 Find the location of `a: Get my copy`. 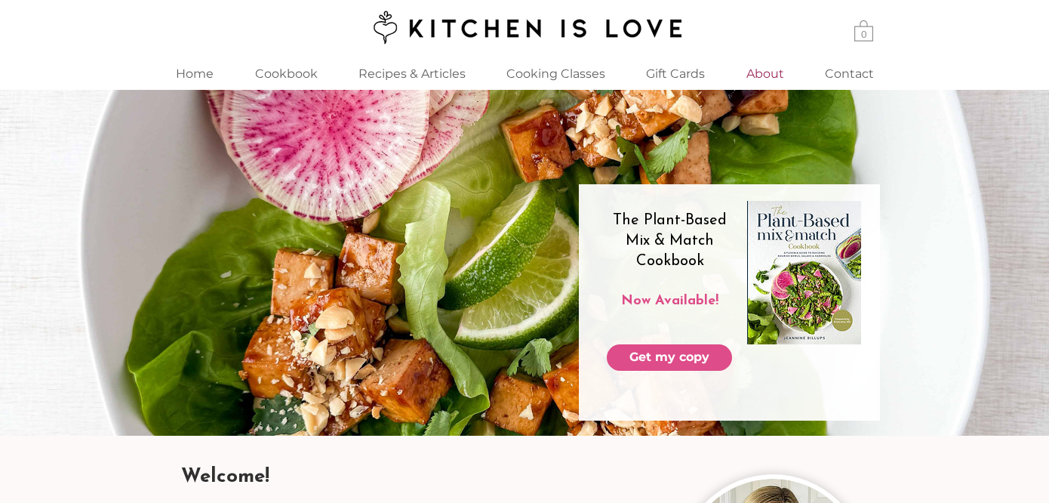

a: Get my copy is located at coordinates (669, 357).